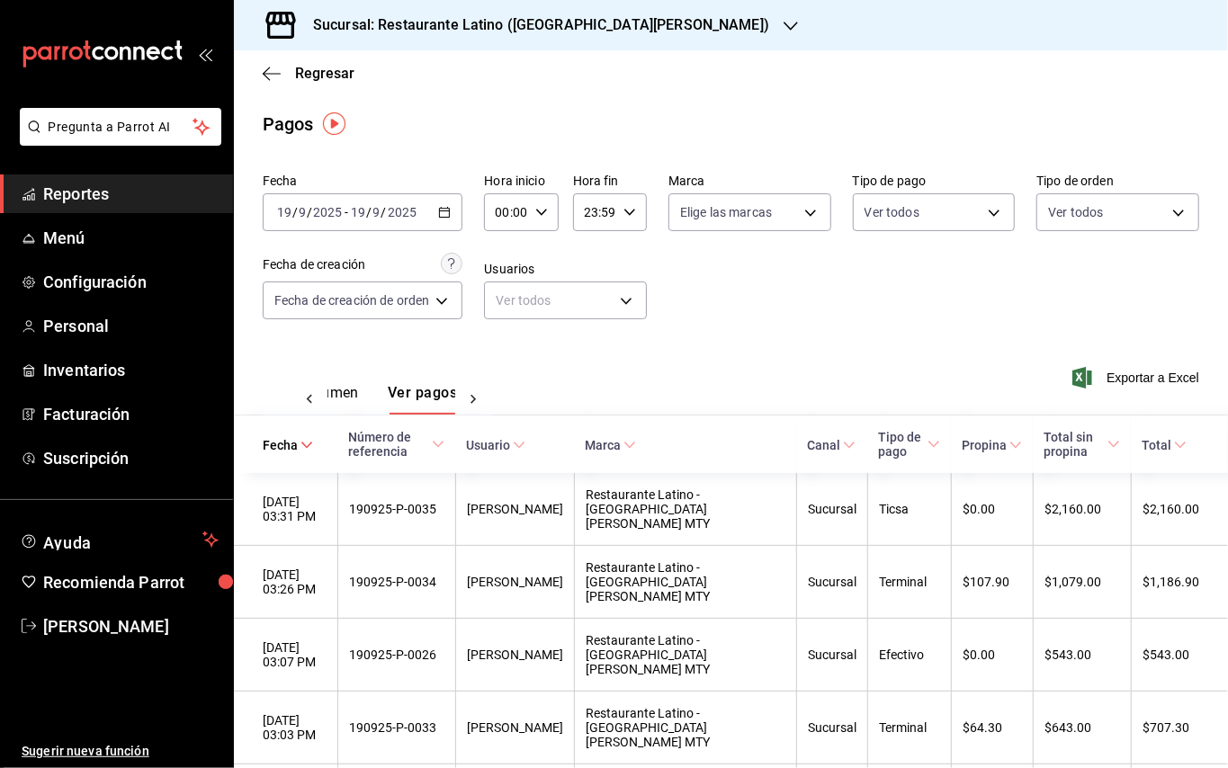 Image resolution: width=1228 pixels, height=768 pixels. I want to click on span: Recomienda Parrot, so click(130, 582).